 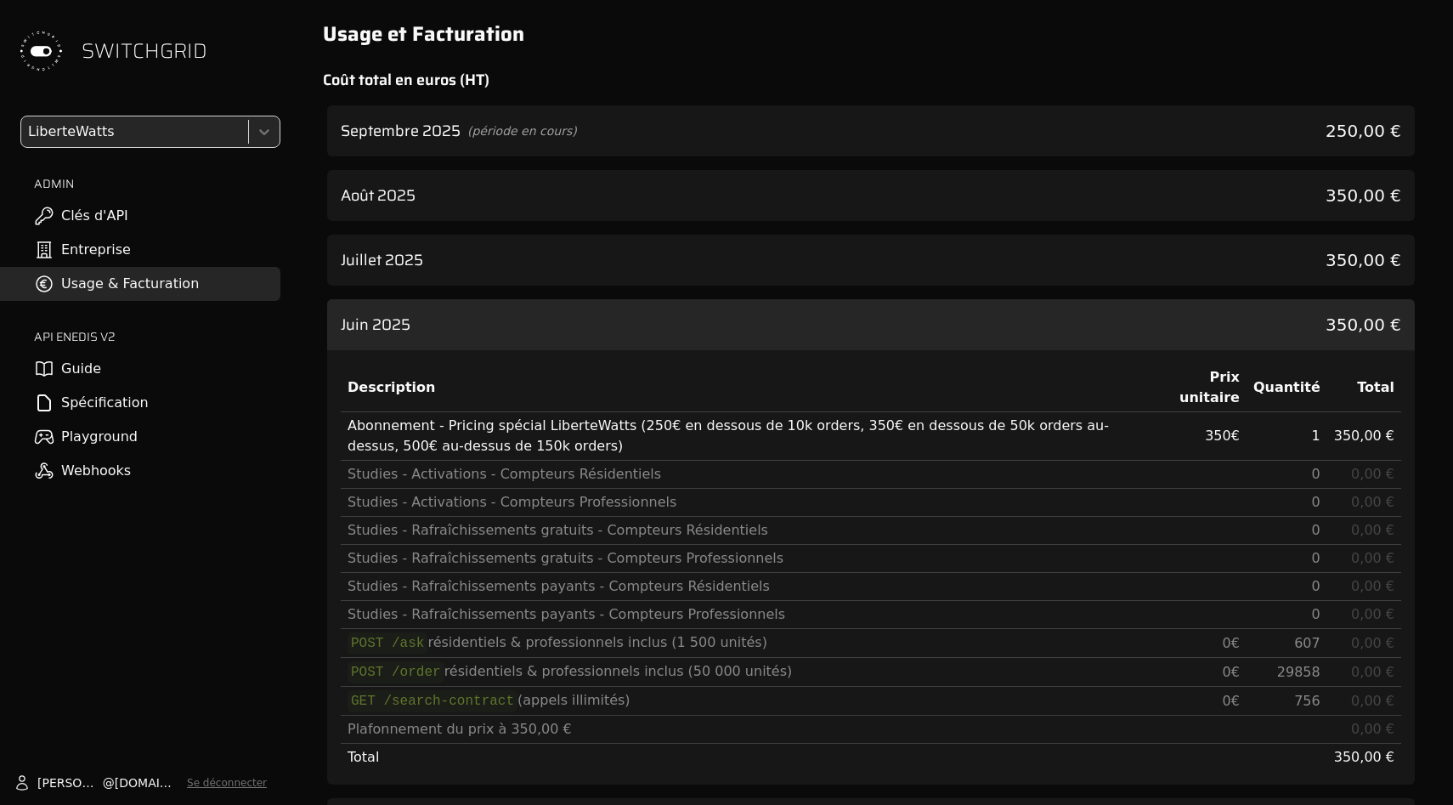 What do you see at coordinates (744, 474) in the screenshot?
I see `div: Studies - Activations - Compteurs Résidentiels` at bounding box center [744, 474].